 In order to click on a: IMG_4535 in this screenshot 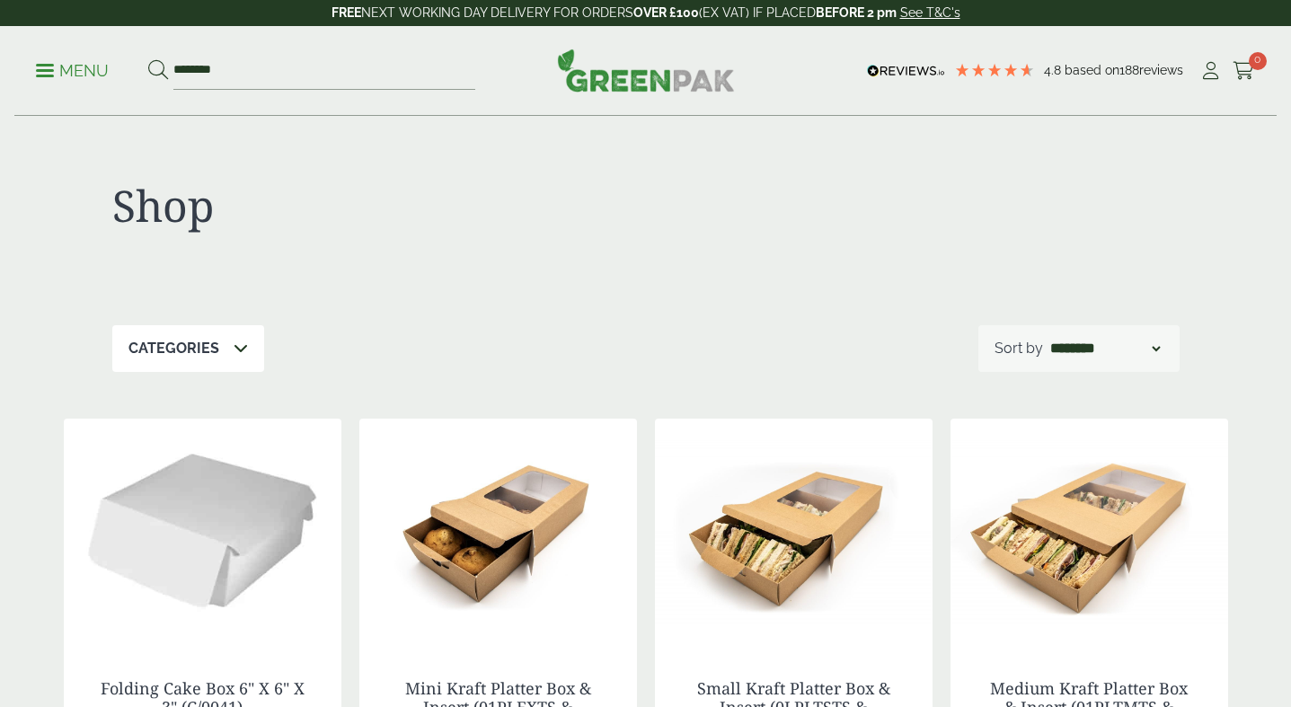, I will do `click(498, 531)`.